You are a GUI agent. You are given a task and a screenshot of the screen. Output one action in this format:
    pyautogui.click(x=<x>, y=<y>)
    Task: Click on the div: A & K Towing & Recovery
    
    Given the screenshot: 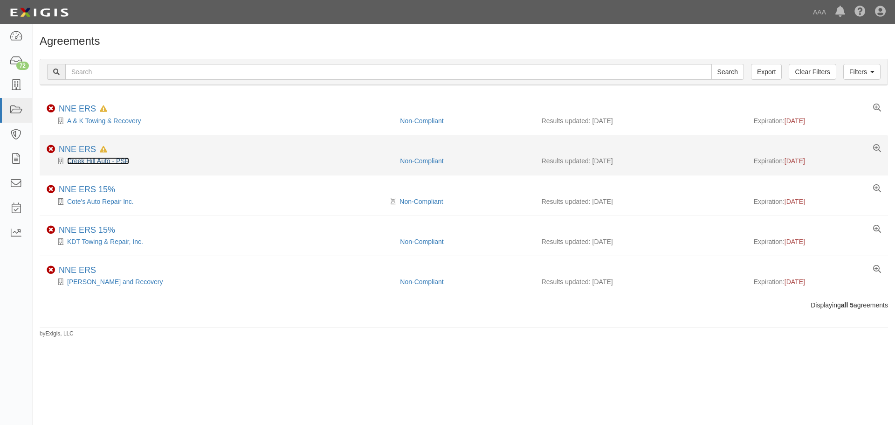 What is the action you would take?
    pyautogui.click(x=220, y=121)
    